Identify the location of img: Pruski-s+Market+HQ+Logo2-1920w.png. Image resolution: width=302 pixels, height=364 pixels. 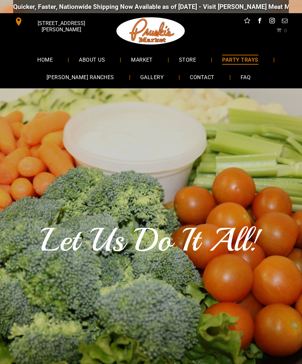
(151, 31).